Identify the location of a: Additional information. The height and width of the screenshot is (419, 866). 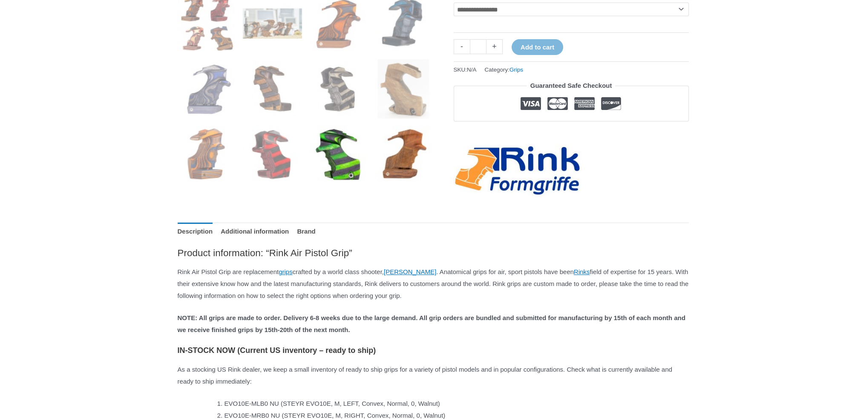
(255, 231).